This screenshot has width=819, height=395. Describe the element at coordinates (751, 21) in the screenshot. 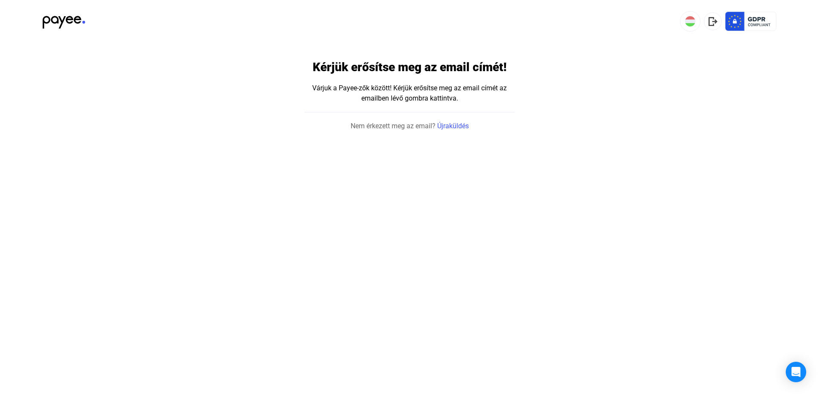

I see `img: gdpr` at that location.